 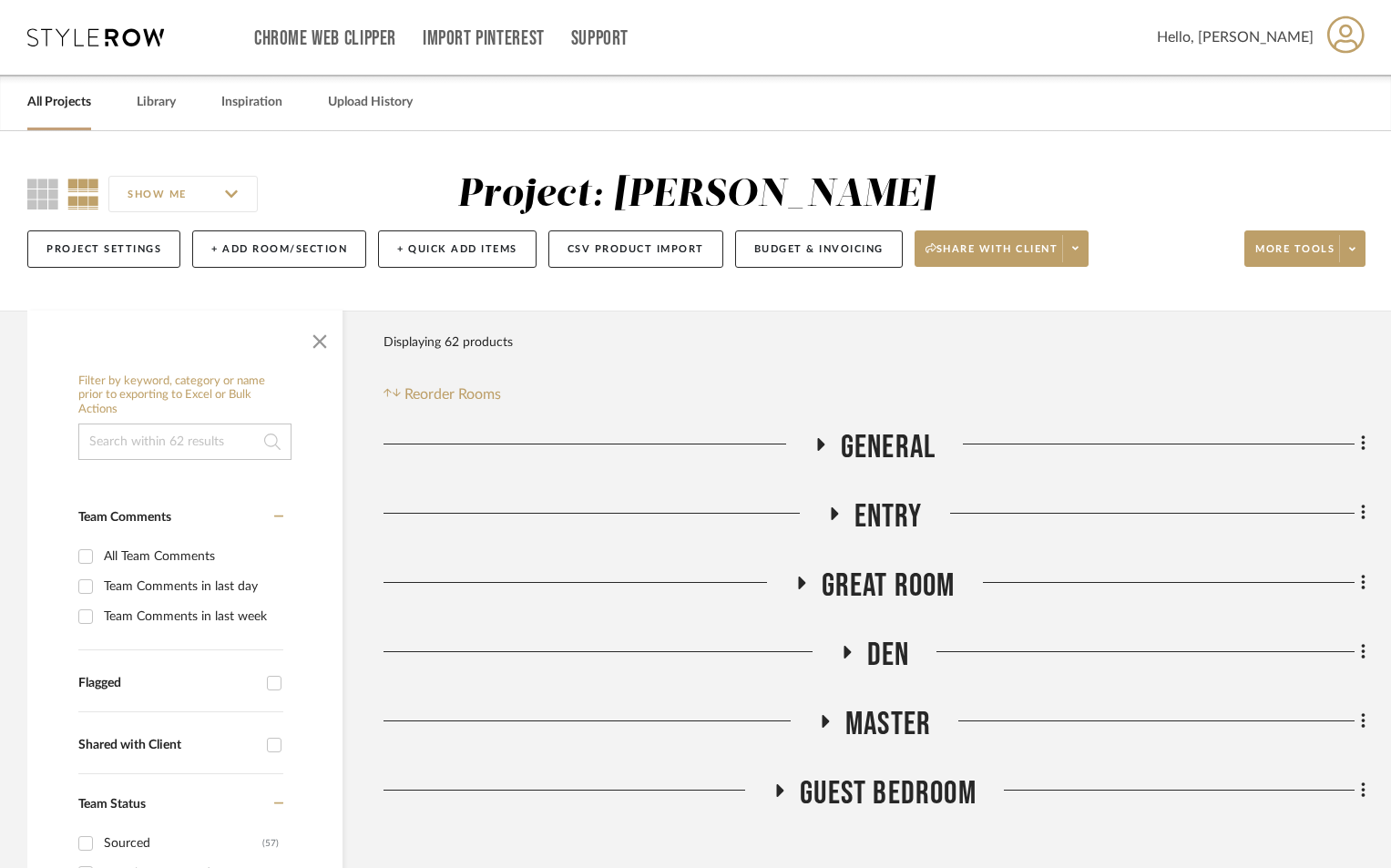 I want to click on div: Team Comments in last week, so click(x=191, y=617).